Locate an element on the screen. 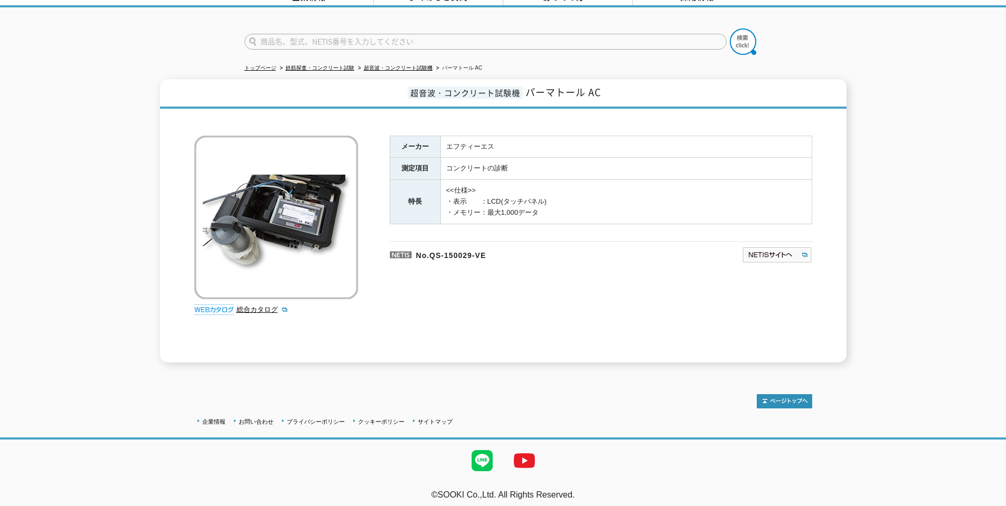 The height and width of the screenshot is (506, 1006). img: NETISサイトへ is located at coordinates (777, 255).